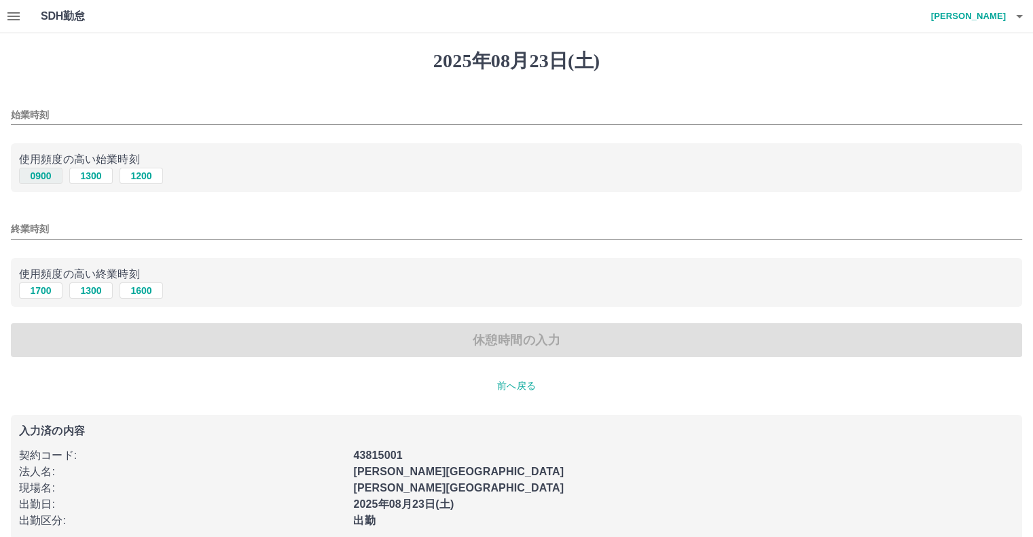 The height and width of the screenshot is (537, 1033). What do you see at coordinates (404, 504) in the screenshot?
I see `b: 2025年08月23日(土)` at bounding box center [404, 504].